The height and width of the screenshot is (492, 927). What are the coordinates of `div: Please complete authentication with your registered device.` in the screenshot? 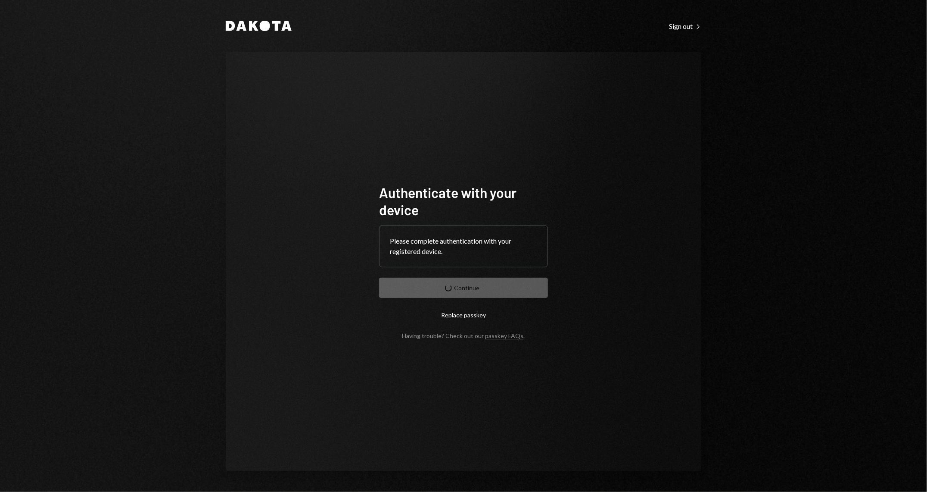 It's located at (464, 246).